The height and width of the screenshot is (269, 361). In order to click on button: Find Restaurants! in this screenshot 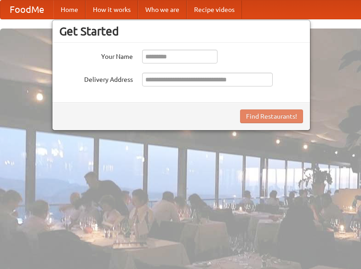, I will do `click(272, 116)`.